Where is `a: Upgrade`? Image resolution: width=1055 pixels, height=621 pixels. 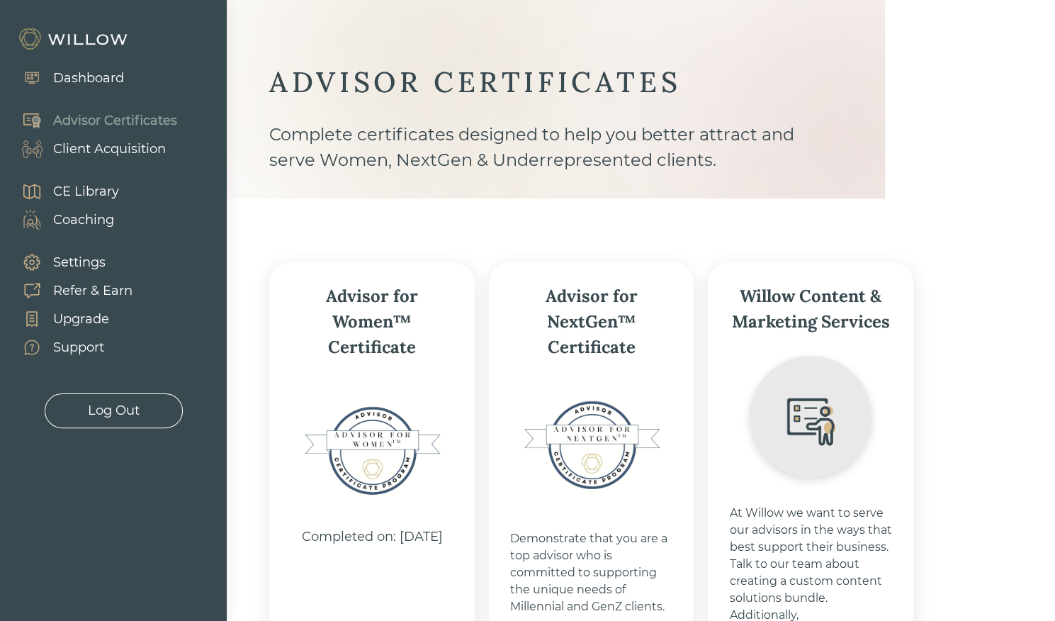
a: Upgrade is located at coordinates (69, 319).